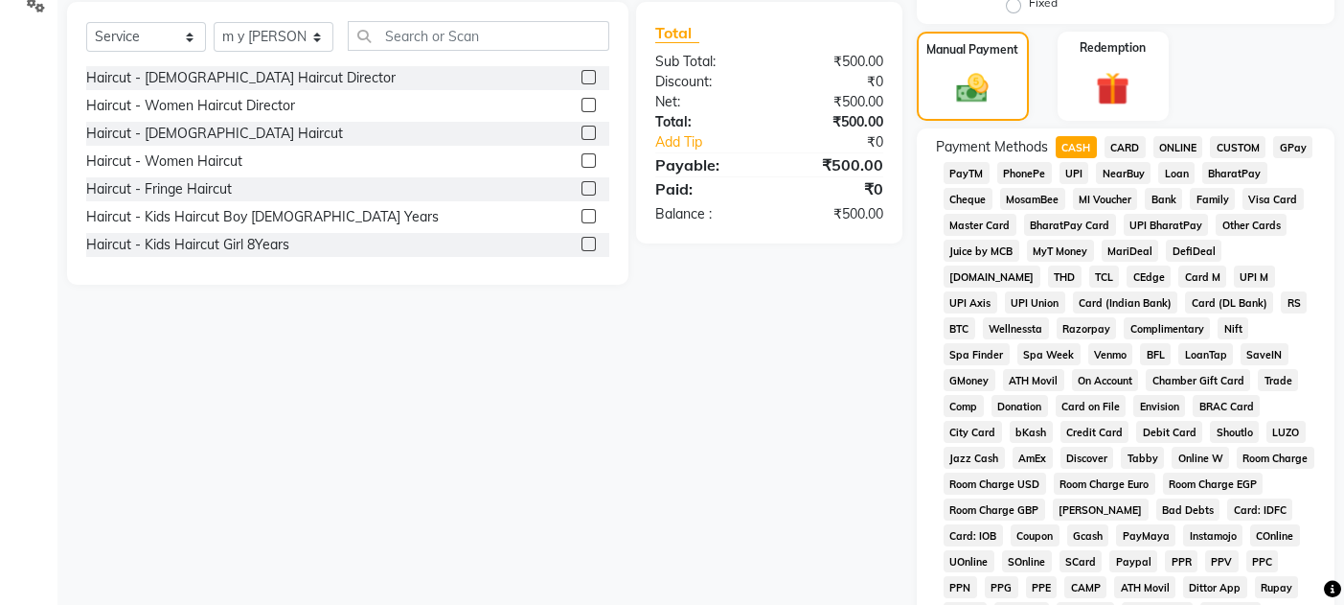  Describe the element at coordinates (1095, 431) in the screenshot. I see `span: Credit Card` at that location.